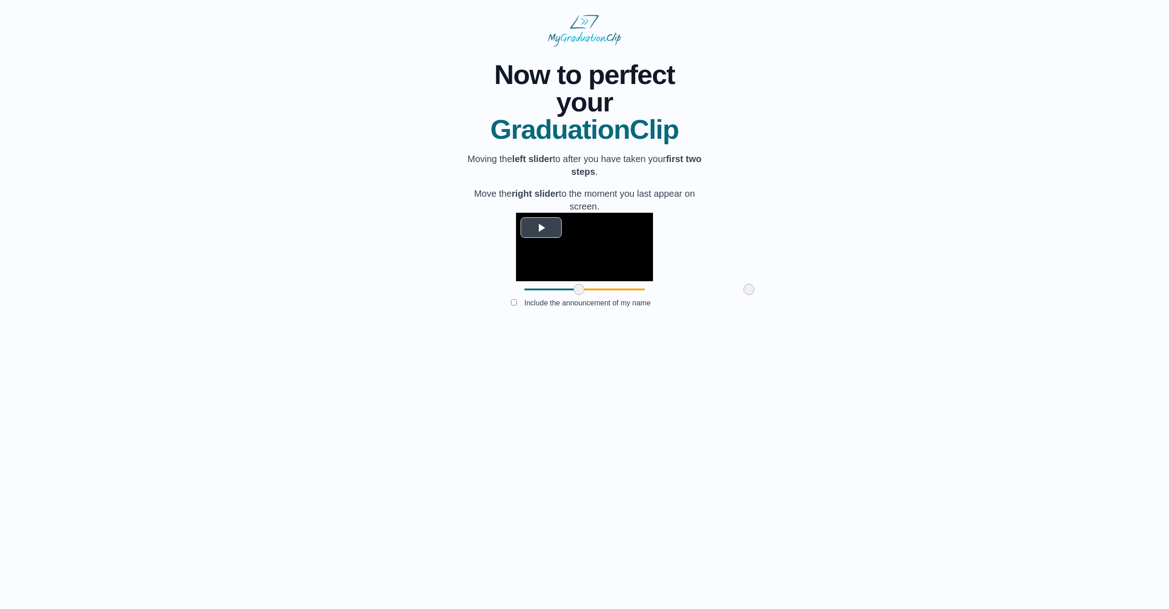 The image size is (1169, 609). Describe the element at coordinates (584, 130) in the screenshot. I see `span: GraduationClip` at that location.